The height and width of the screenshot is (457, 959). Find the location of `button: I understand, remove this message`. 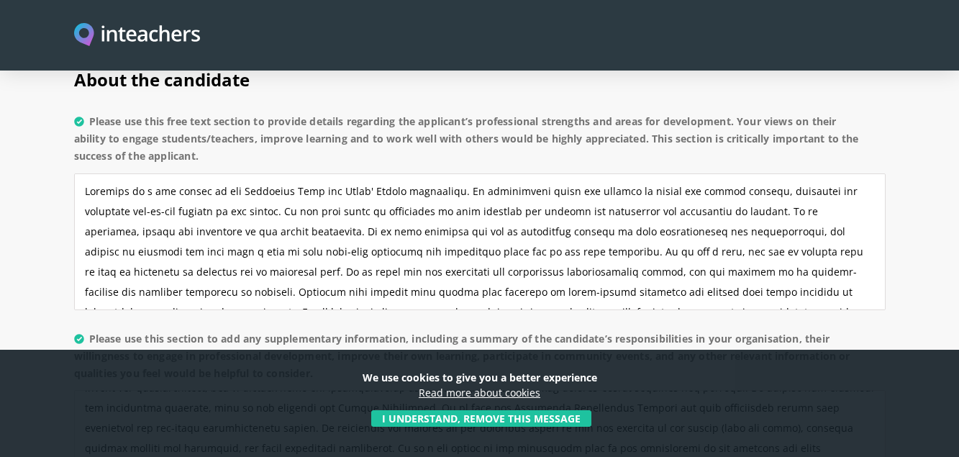

button: I understand, remove this message is located at coordinates (481, 418).